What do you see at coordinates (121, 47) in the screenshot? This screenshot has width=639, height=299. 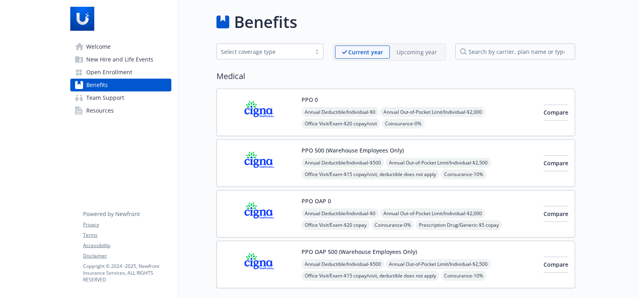 I see `a: Welcome` at bounding box center [121, 47].